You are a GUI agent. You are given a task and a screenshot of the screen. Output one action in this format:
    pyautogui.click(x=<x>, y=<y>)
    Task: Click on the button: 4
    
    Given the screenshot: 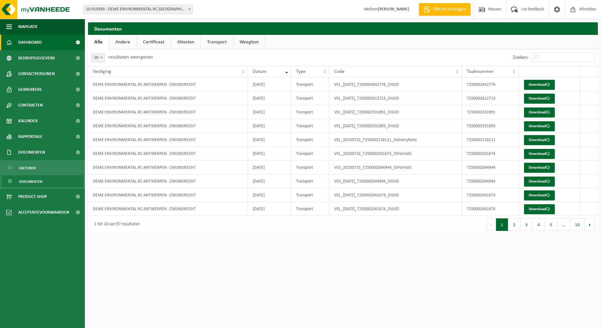 What is the action you would take?
    pyautogui.click(x=539, y=225)
    